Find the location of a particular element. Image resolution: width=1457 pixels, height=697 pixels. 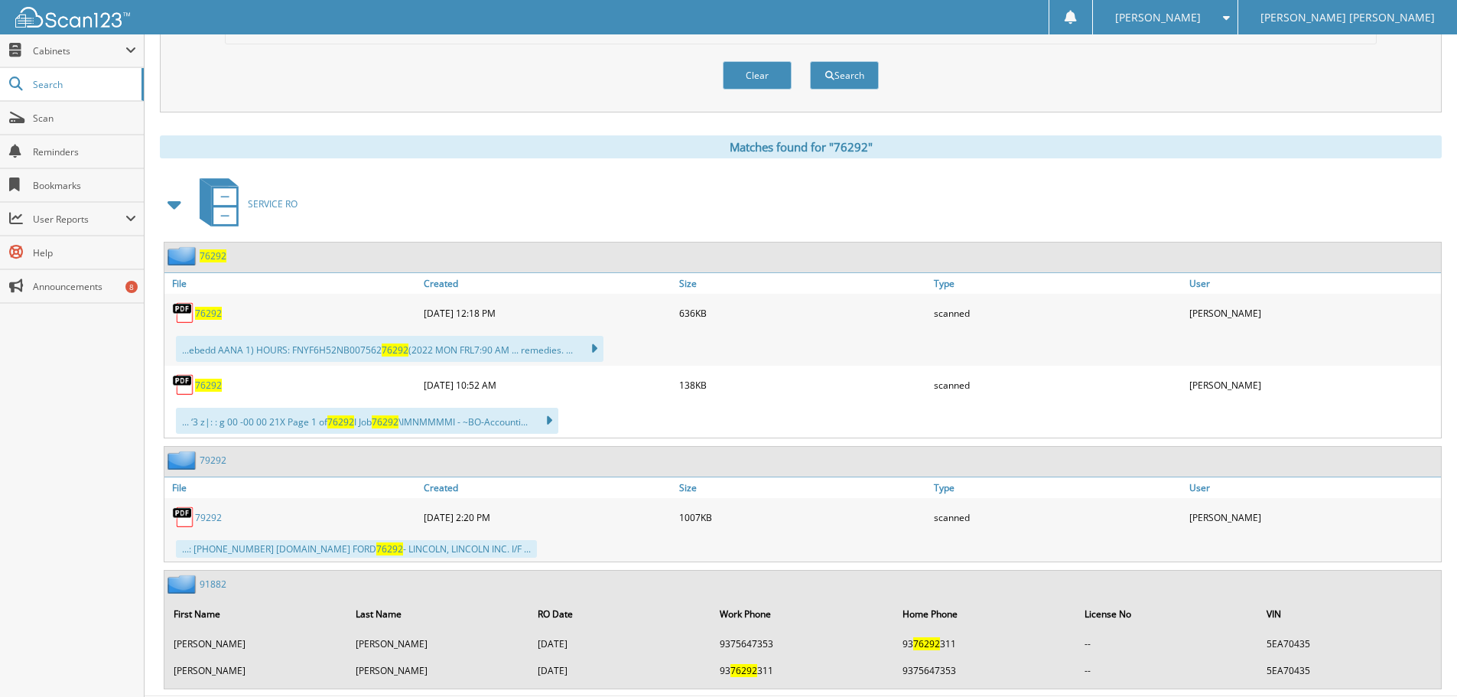

th: Work Phone is located at coordinates (802, 613).